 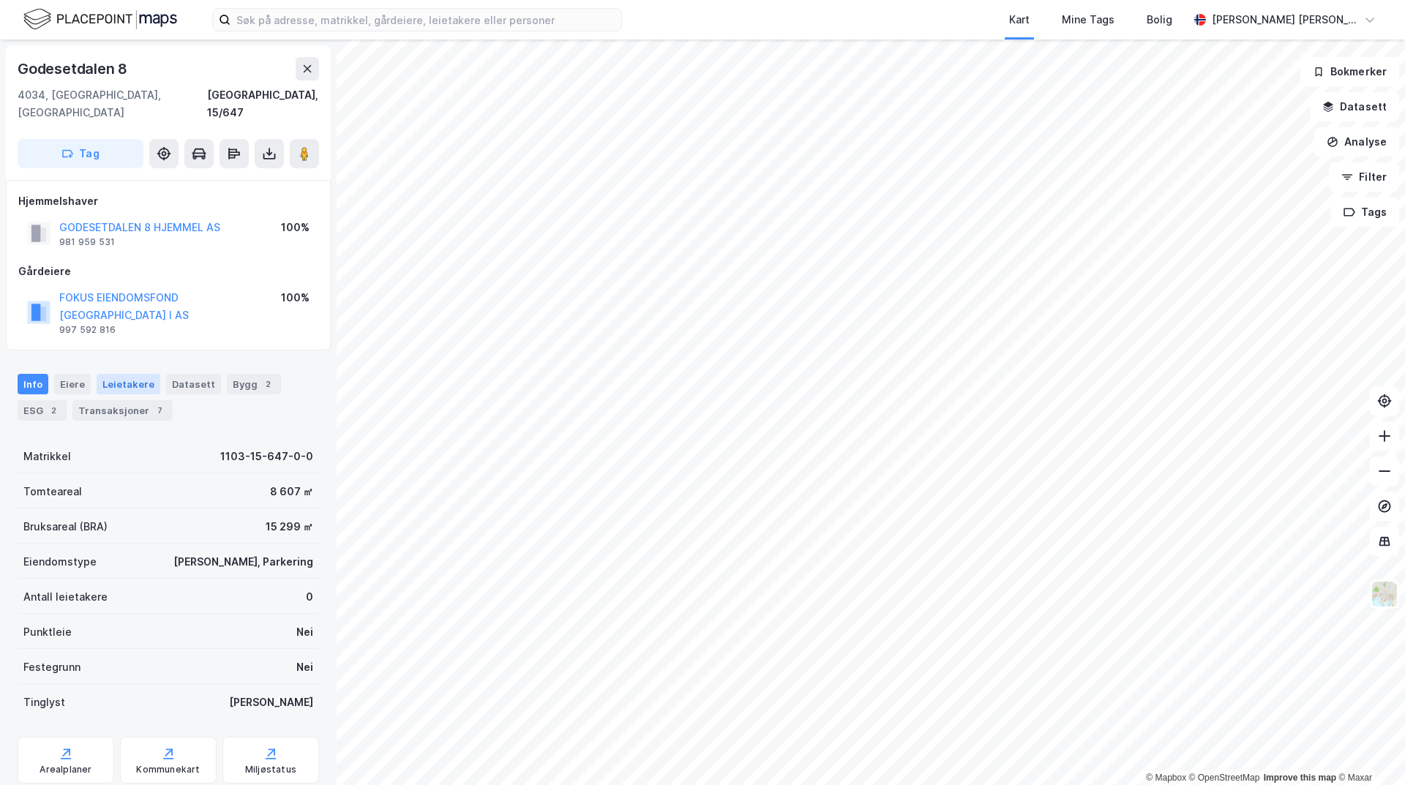 I want to click on div: Kart, so click(x=1019, y=20).